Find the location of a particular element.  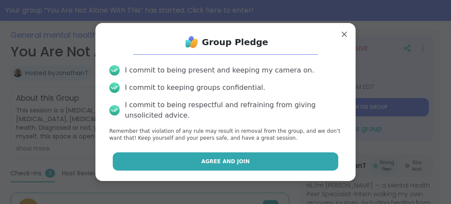

span: Agree and Join is located at coordinates (225, 161).